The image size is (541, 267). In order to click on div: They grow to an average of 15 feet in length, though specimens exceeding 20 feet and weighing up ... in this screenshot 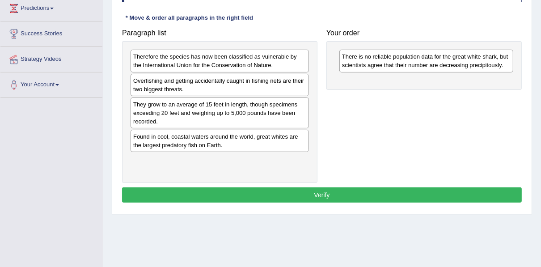, I will do `click(219, 113)`.